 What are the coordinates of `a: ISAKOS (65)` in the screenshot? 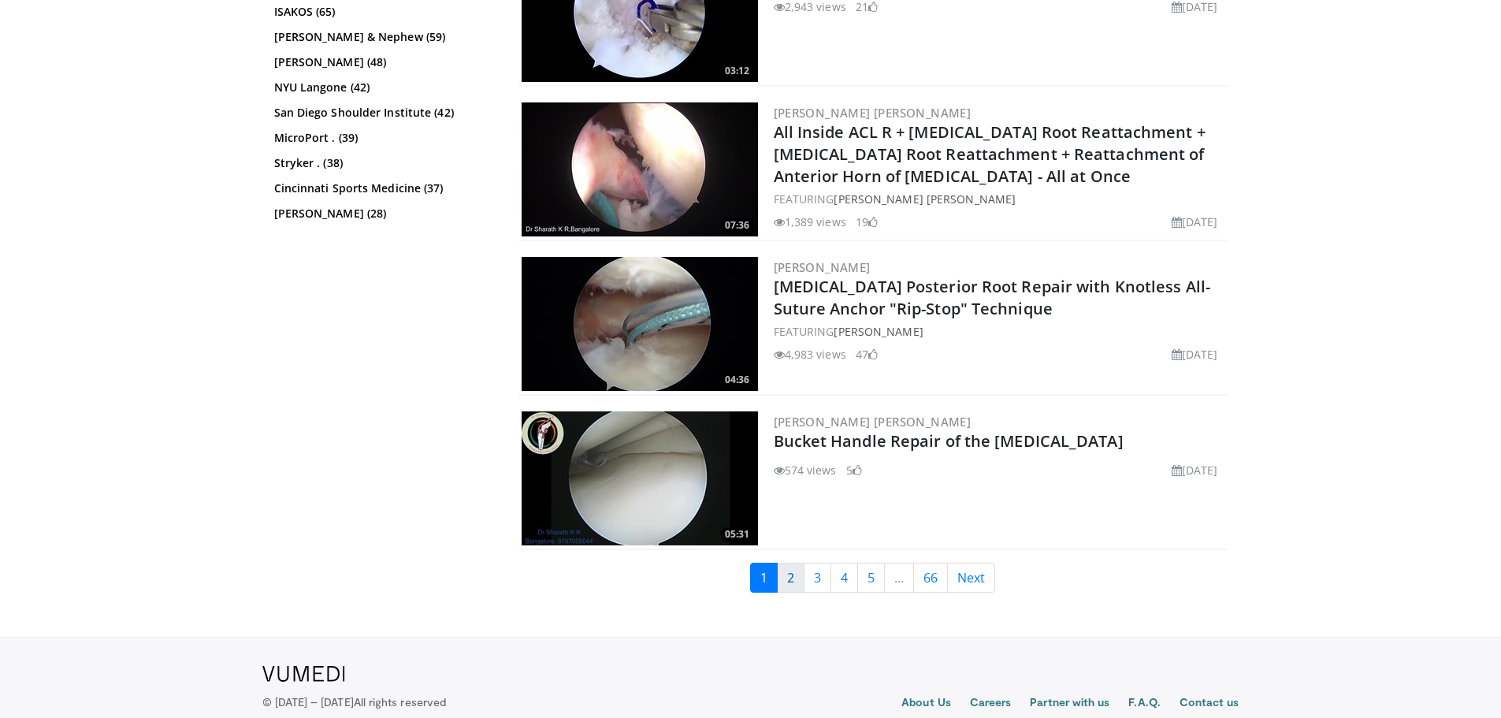 It's located at (382, 12).